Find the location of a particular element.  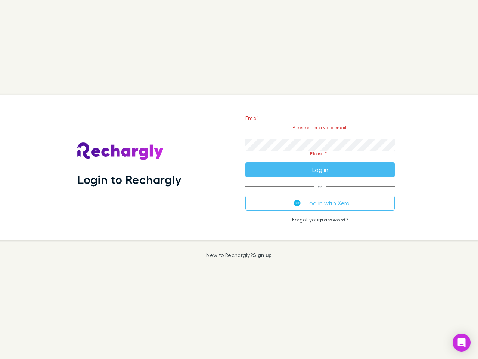

p: Please fill is located at coordinates (320, 154).